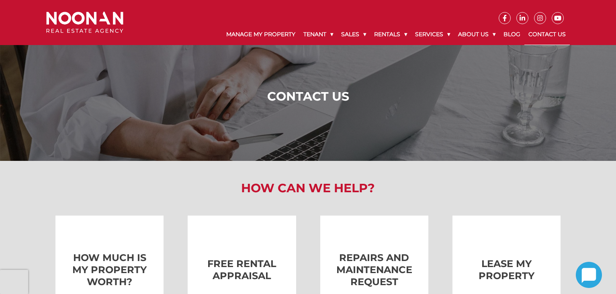  What do you see at coordinates (261, 34) in the screenshot?
I see `a: Manage My Property` at bounding box center [261, 34].